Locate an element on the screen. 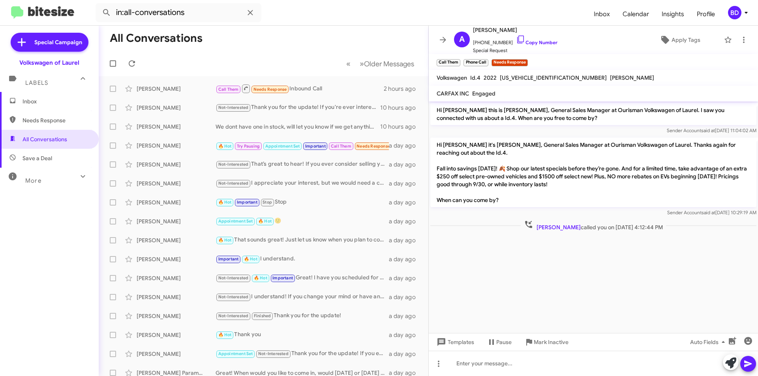  div: Thank you for the update! is located at coordinates (302, 316).